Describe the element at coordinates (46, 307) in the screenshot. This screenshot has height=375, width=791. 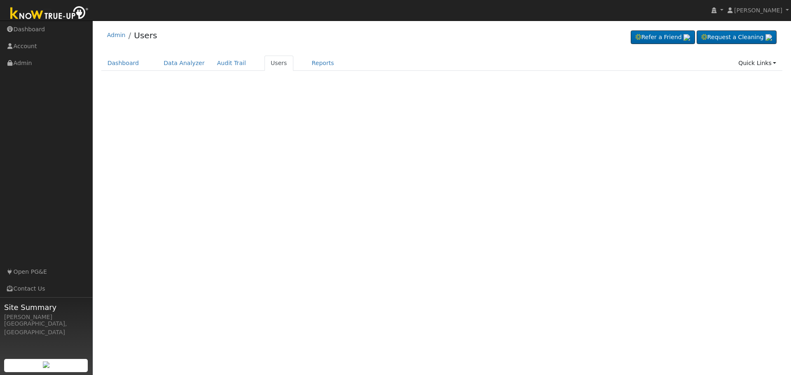
I see `span: Site Summary` at that location.